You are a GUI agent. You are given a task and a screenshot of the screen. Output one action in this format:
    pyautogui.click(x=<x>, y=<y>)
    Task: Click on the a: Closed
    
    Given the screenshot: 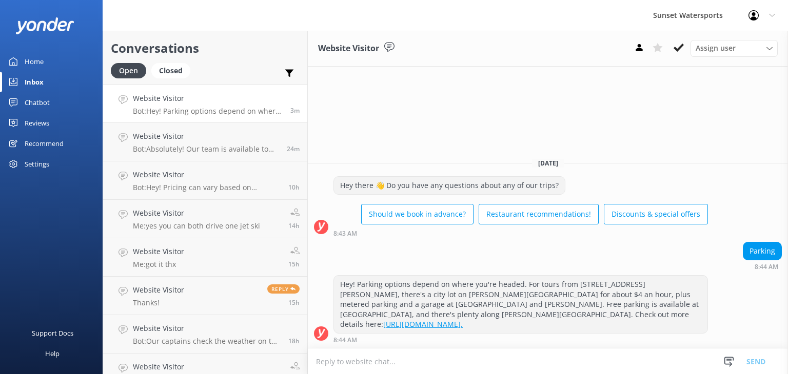 What is the action you would take?
    pyautogui.click(x=173, y=70)
    